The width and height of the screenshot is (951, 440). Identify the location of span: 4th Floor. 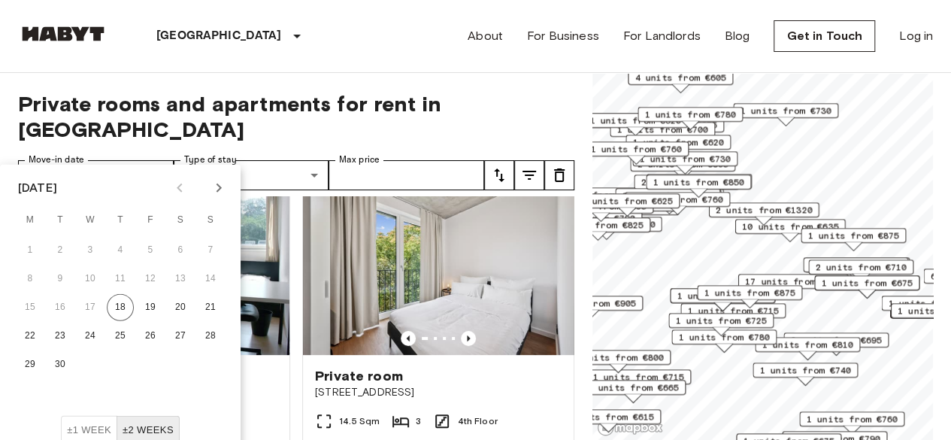
(477, 421).